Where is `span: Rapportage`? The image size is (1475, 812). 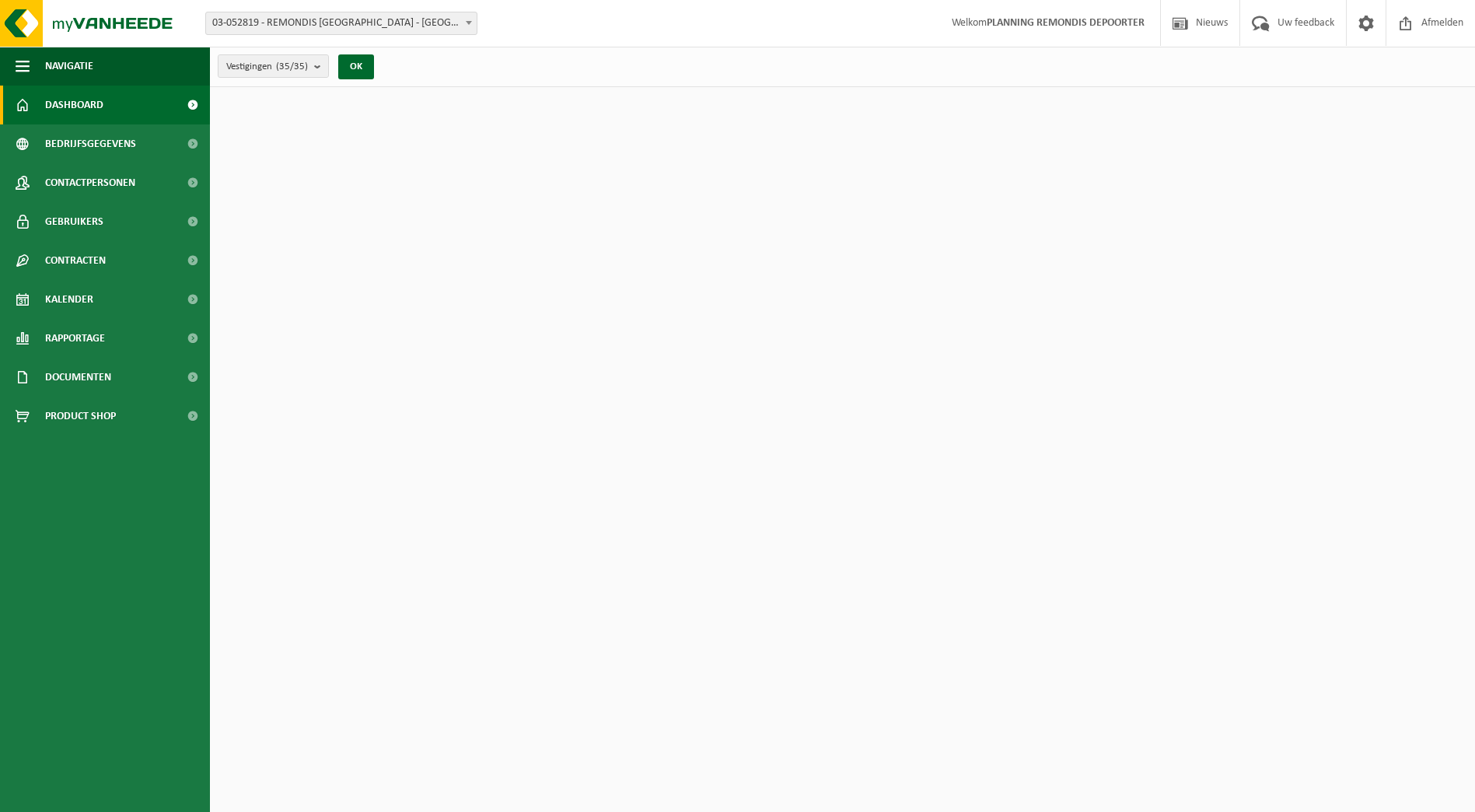
span: Rapportage is located at coordinates (75, 338).